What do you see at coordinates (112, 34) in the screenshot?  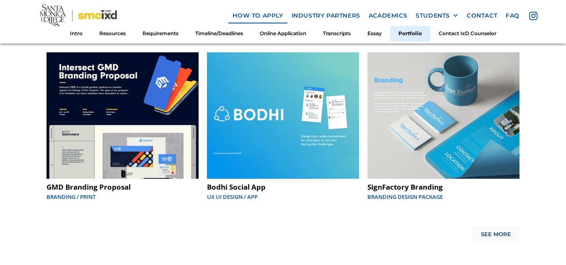 I see `a: Resources` at bounding box center [112, 34].